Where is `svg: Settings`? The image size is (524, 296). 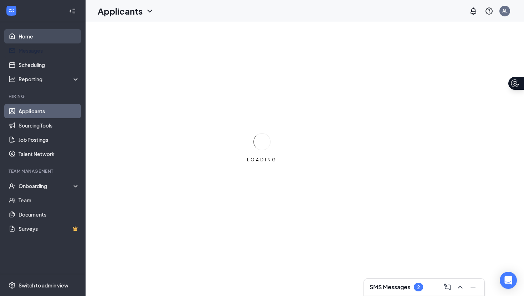 svg: Settings is located at coordinates (12, 286).